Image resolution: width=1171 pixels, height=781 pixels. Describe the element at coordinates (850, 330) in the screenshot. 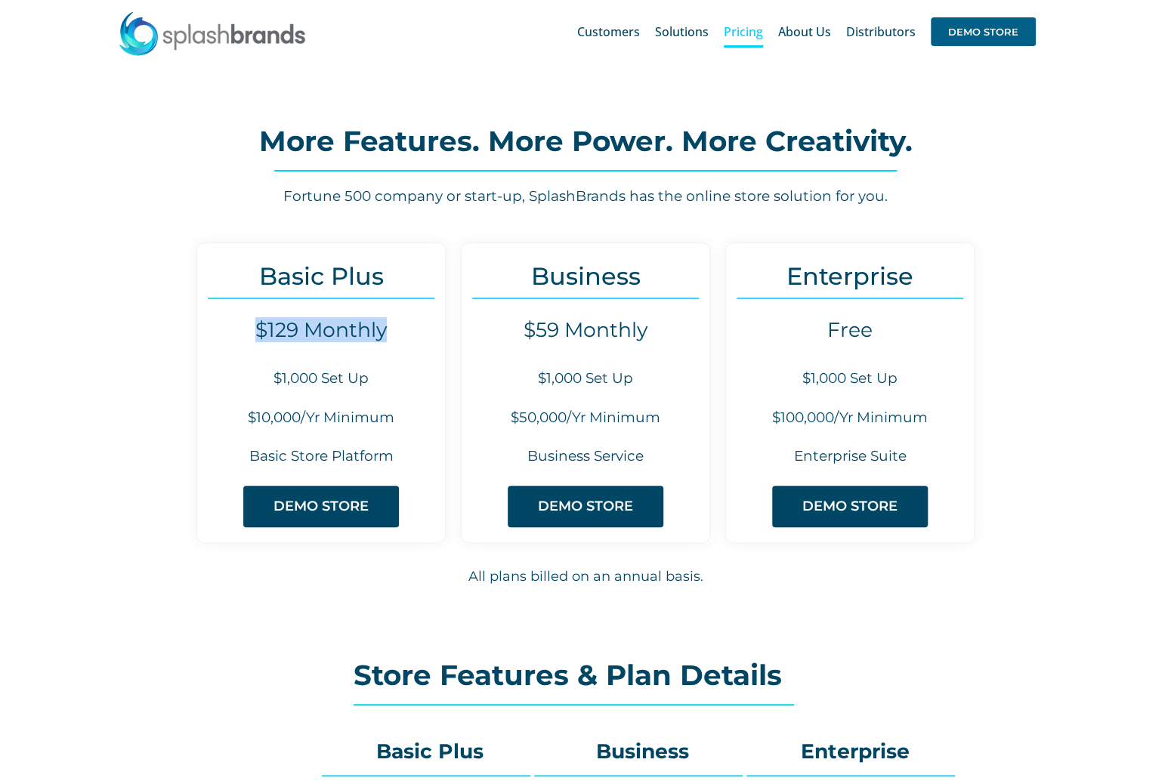

I see `h4: Free` at that location.